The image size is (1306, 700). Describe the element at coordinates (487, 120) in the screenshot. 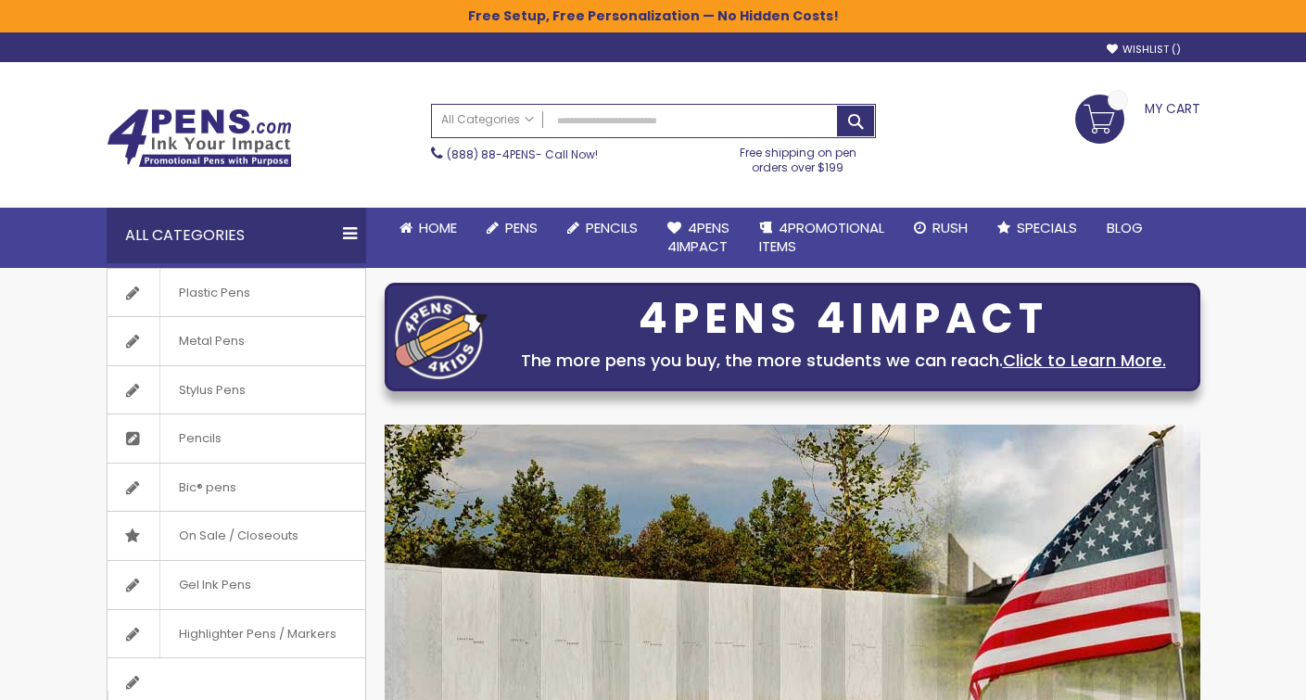

I see `span: All Categories` at that location.